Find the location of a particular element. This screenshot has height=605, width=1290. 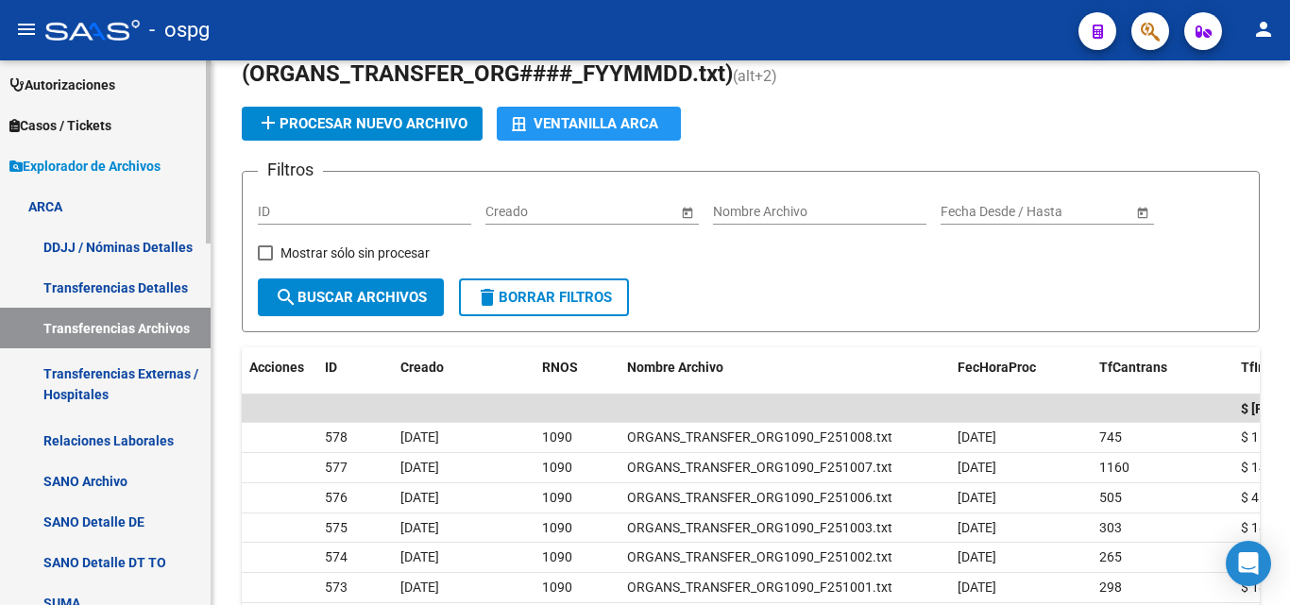

span: TfCantrans is located at coordinates (1133, 367).